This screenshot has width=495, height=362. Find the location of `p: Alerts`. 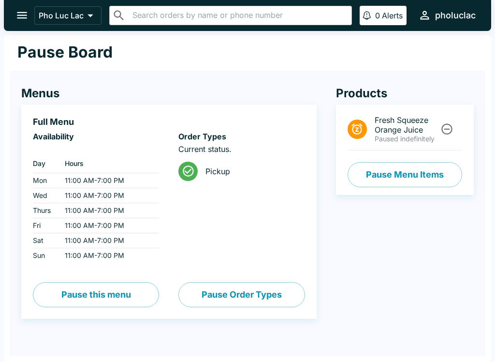

p: Alerts is located at coordinates (392, 15).